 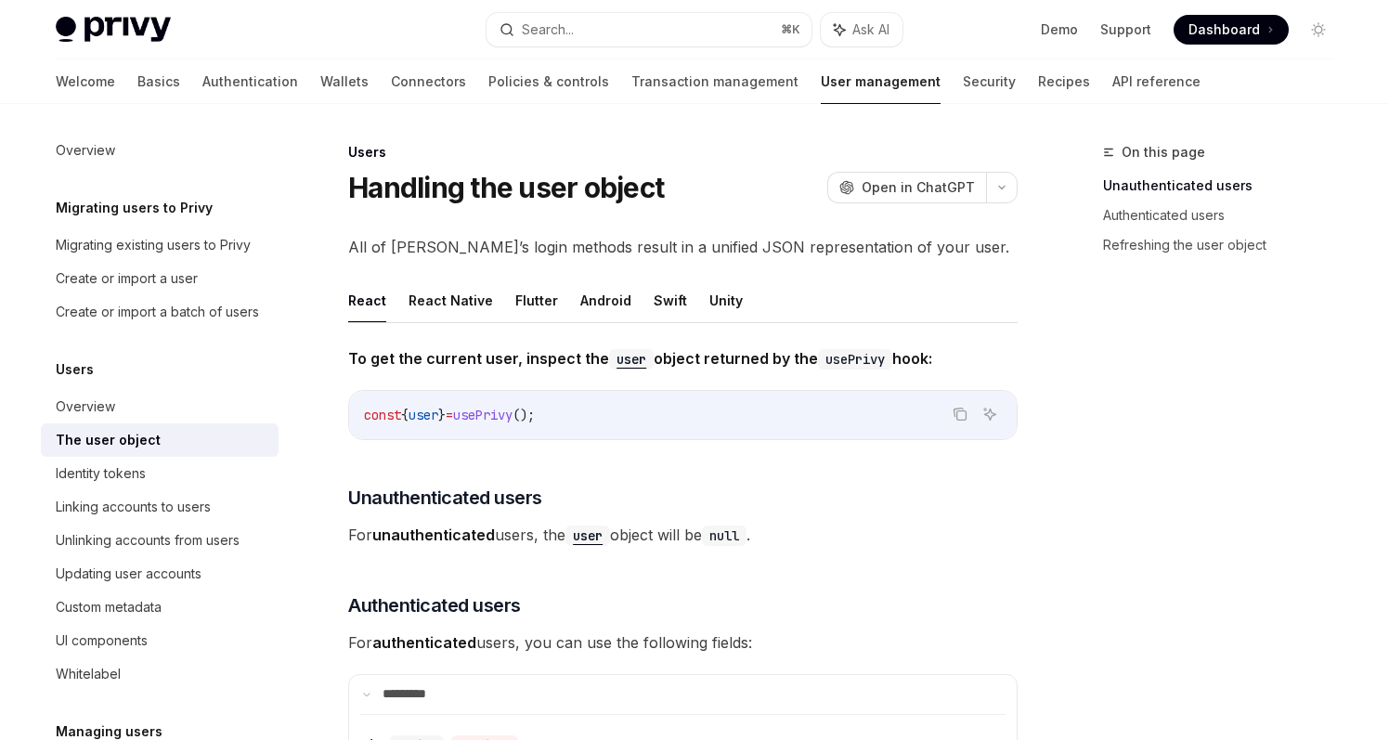 I want to click on a: Welcome, so click(x=85, y=82).